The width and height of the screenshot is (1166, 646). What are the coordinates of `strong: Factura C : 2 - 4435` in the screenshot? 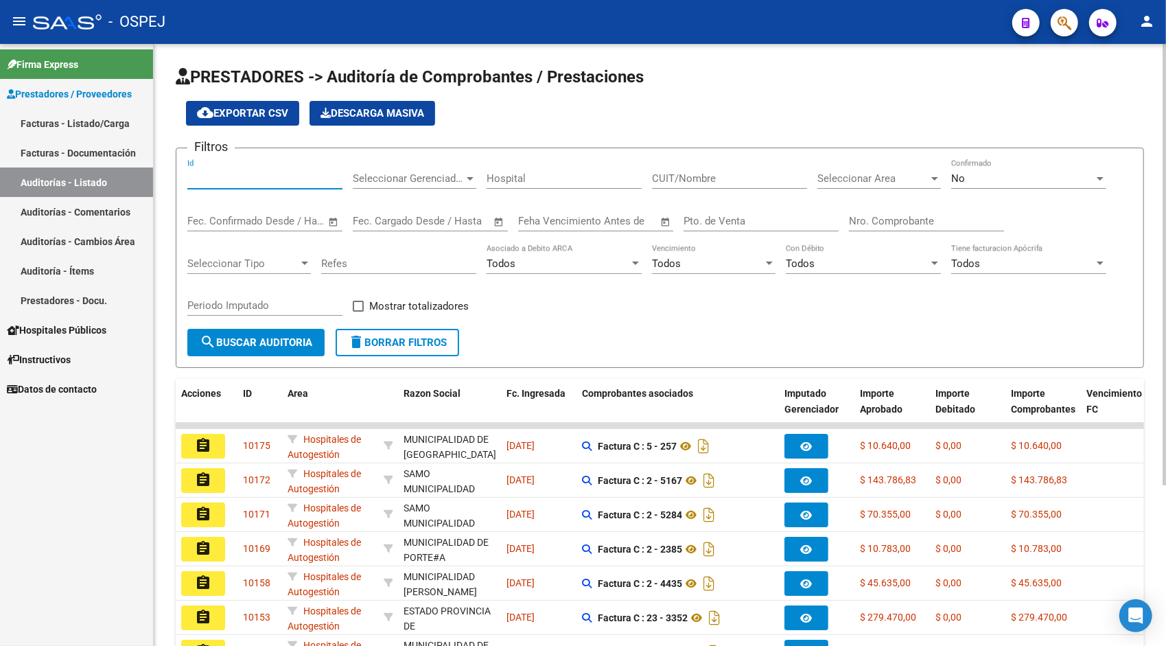 It's located at (640, 583).